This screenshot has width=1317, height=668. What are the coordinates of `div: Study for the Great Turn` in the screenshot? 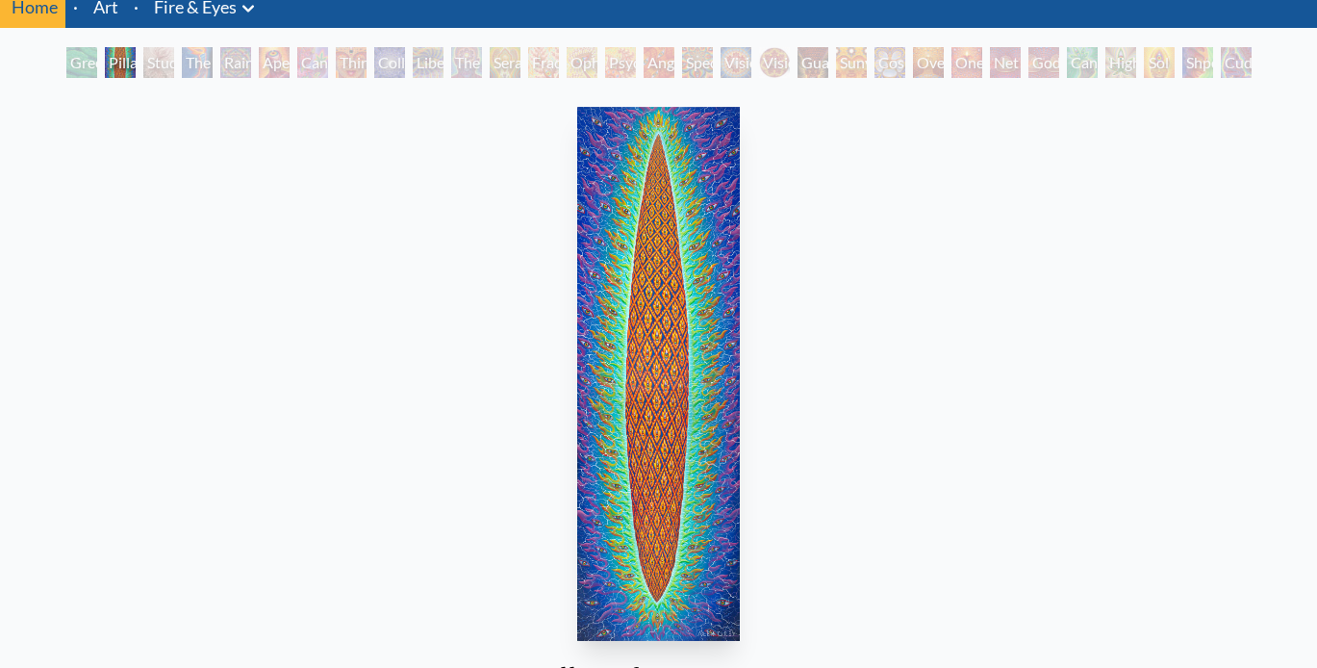 It's located at (159, 63).